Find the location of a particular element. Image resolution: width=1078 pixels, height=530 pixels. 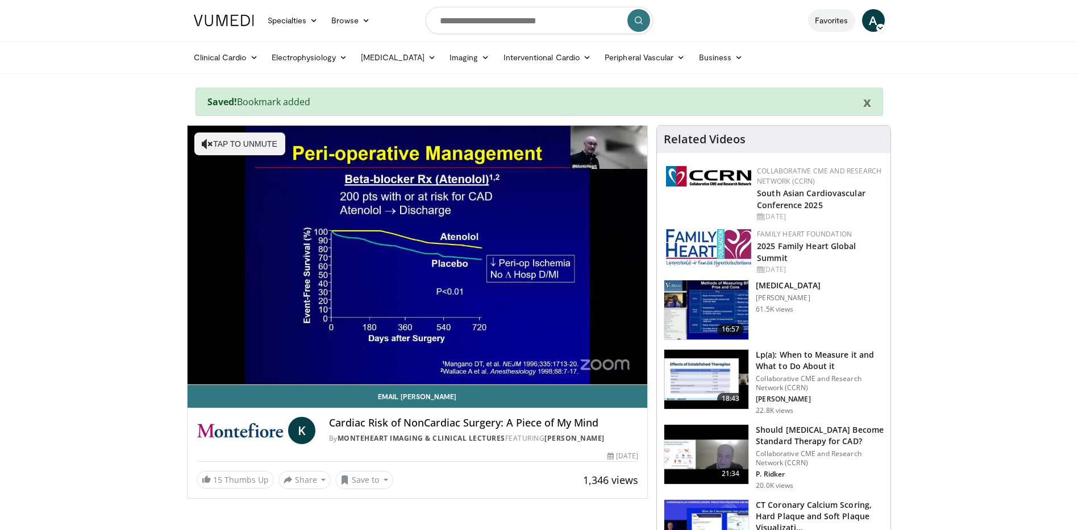

button: Tap to unmute is located at coordinates (240, 144).